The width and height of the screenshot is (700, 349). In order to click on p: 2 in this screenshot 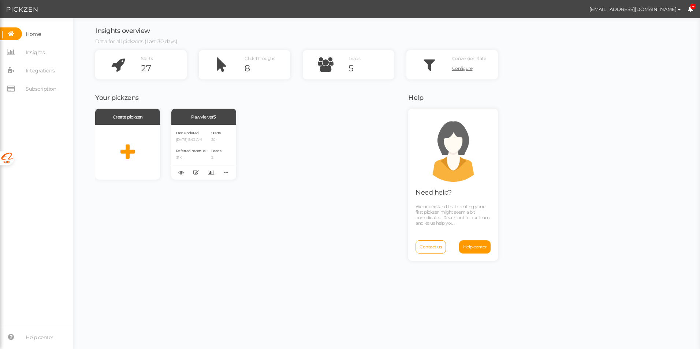, I will do `click(216, 158)`.